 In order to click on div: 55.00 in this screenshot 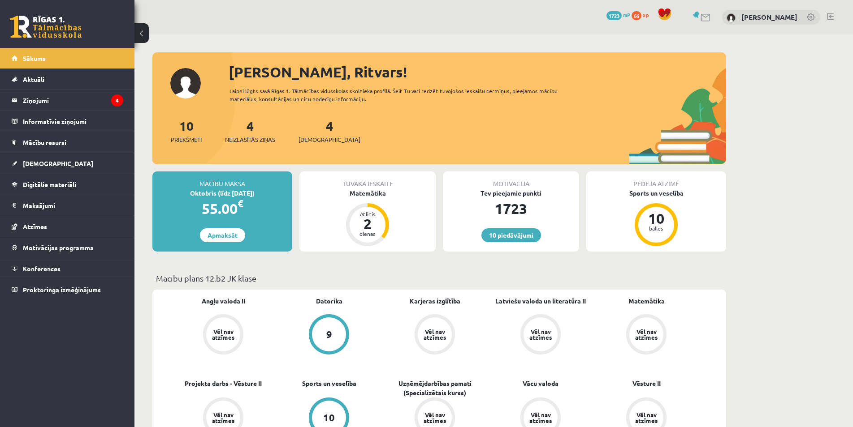, I will do `click(222, 209)`.